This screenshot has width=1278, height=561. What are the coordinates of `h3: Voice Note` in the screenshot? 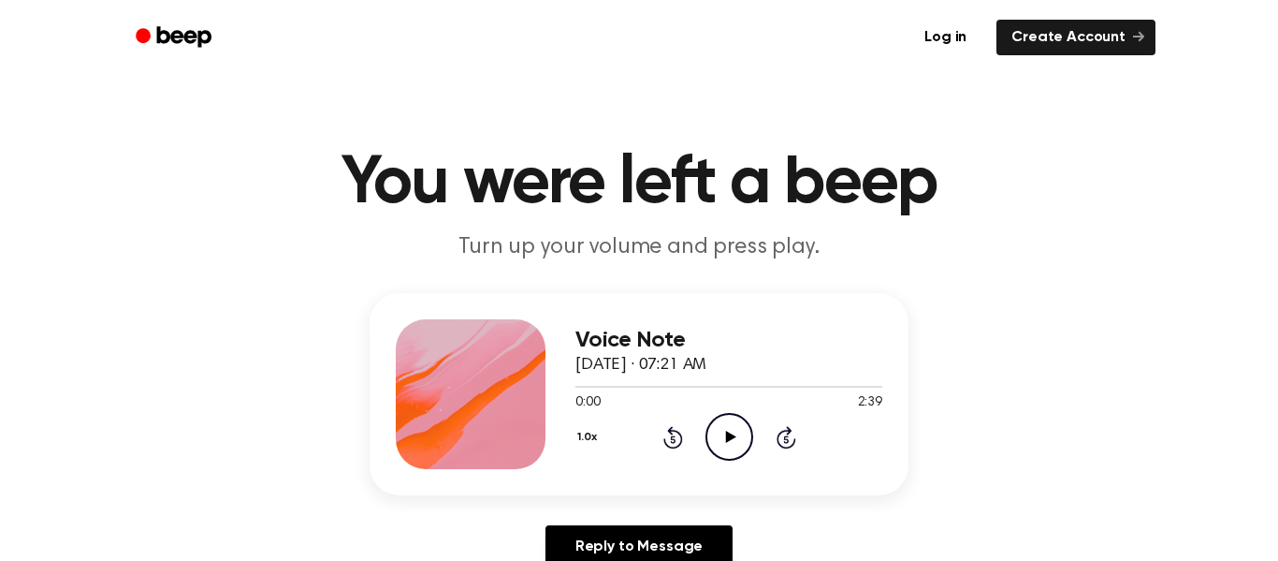 It's located at (729, 340).